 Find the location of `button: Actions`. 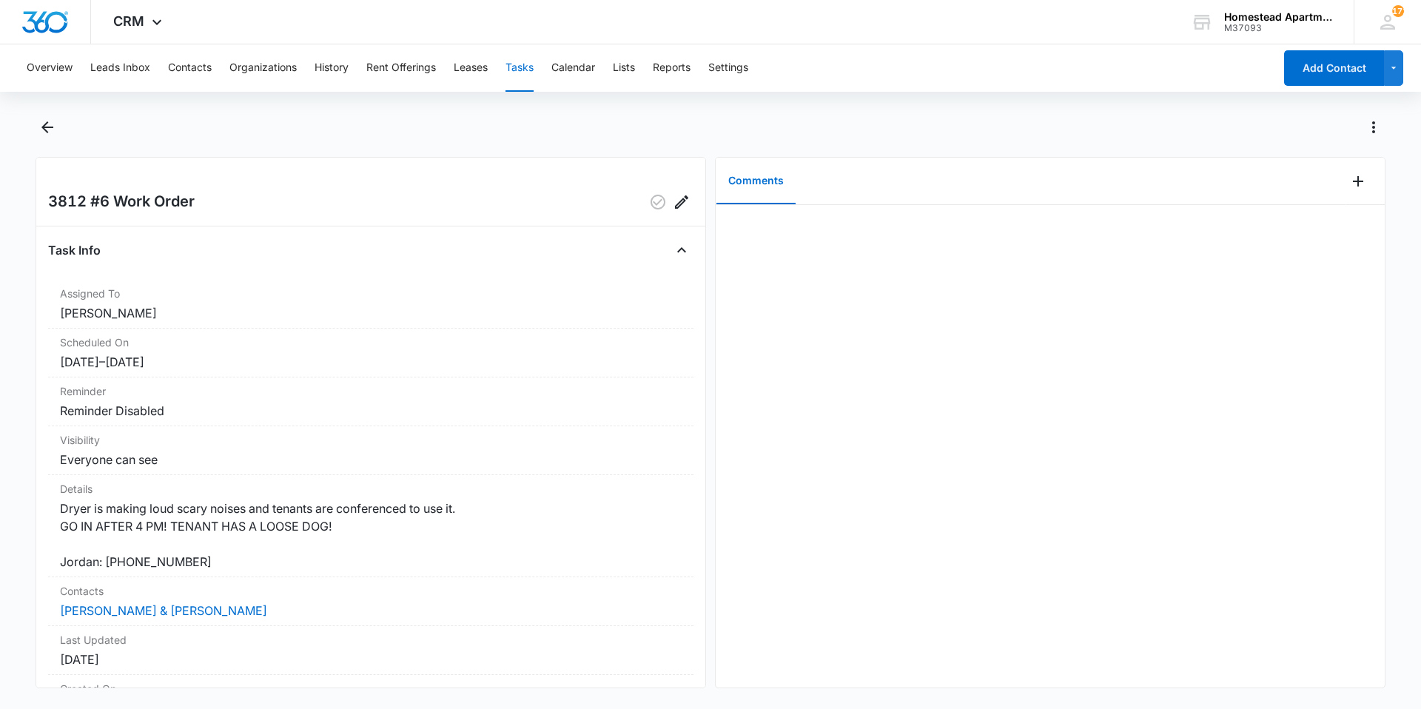

button: Actions is located at coordinates (1373, 127).